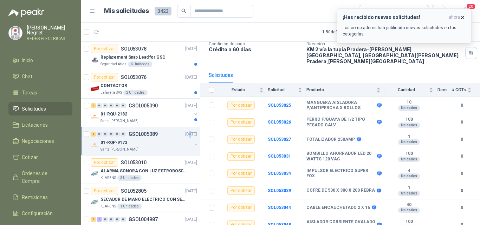 The height and width of the screenshot is (225, 480). Describe the element at coordinates (108, 178) in the screenshot. I see `p: KLARENS` at that location.